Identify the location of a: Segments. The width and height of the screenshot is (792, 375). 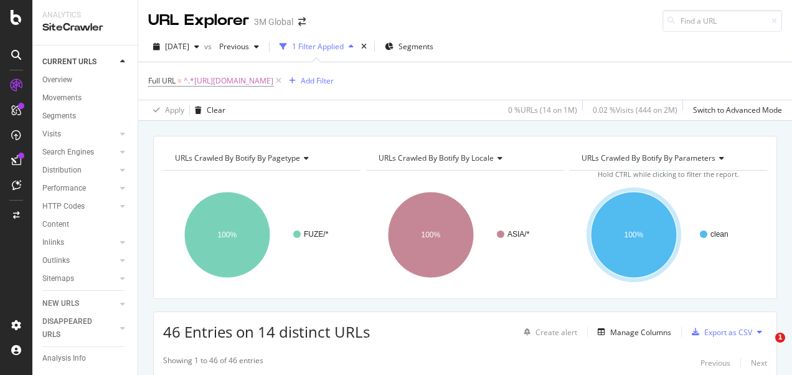
(85, 116).